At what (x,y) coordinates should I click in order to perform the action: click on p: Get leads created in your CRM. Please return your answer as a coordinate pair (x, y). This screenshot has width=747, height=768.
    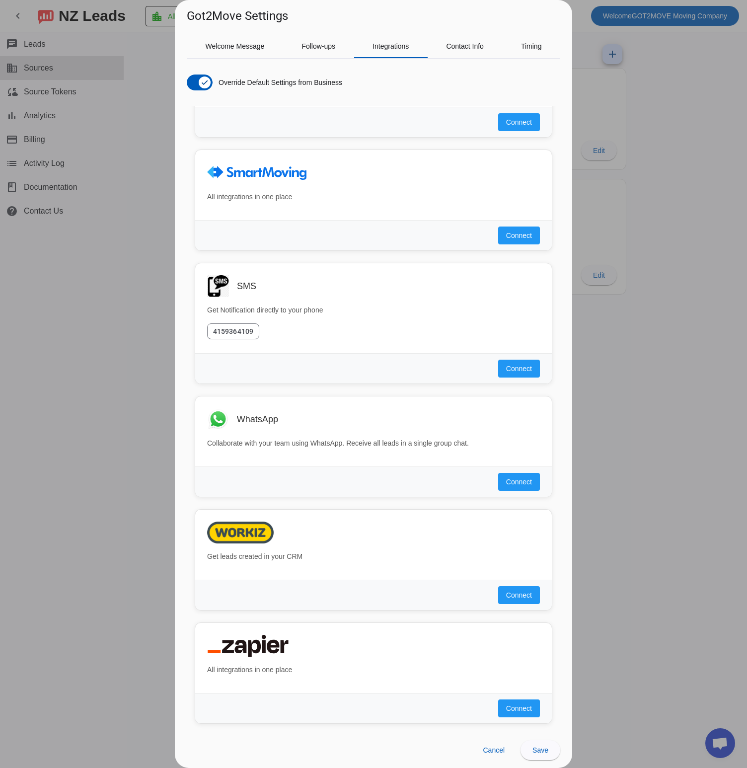
    Looking at the image, I should click on (374, 556).